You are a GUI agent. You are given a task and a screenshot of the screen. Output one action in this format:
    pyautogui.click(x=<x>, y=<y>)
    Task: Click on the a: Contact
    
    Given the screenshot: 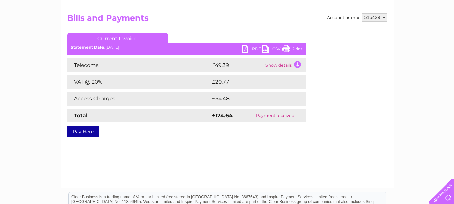 What is the action you would take?
    pyautogui.click(x=417, y=31)
    